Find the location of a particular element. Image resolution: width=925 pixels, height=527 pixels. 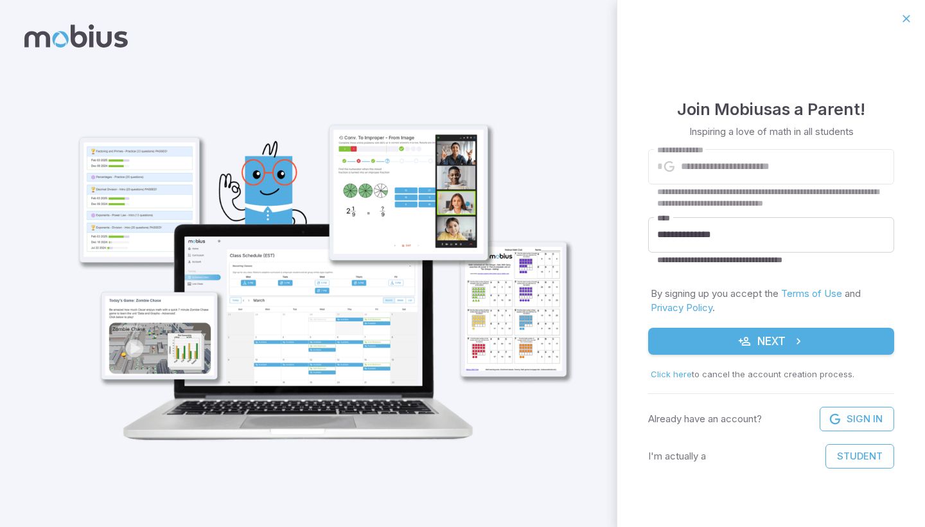

h4: Join Mobius as a Parent ! is located at coordinates (771, 109).